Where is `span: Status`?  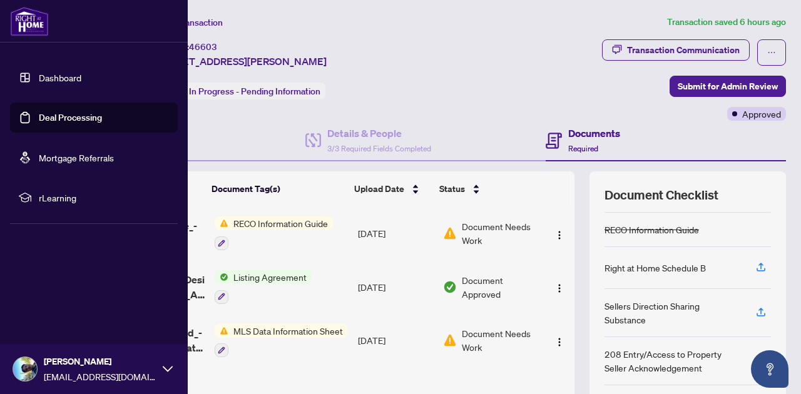
span: Status is located at coordinates (452, 189).